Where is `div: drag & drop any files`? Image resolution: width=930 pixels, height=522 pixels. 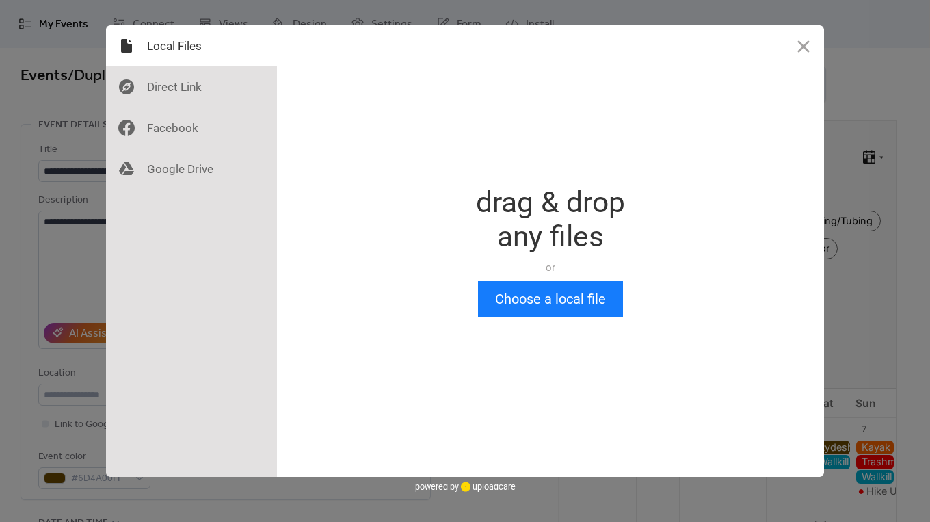 div: drag & drop any files is located at coordinates (550, 219).